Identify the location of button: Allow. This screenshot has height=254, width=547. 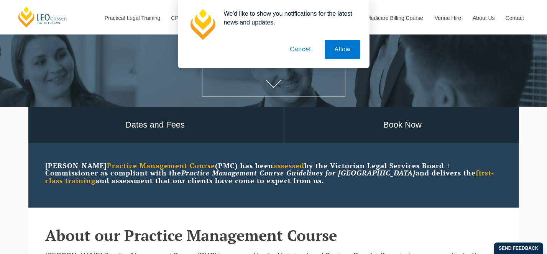
(343, 49).